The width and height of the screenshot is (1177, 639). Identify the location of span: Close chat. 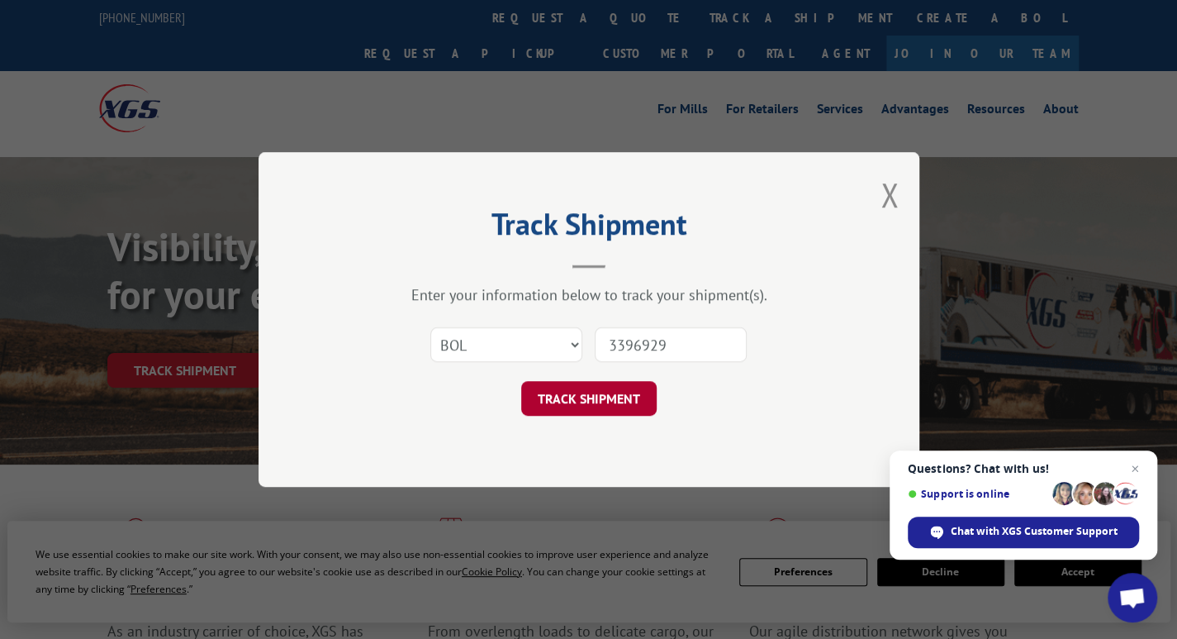
(1135, 468).